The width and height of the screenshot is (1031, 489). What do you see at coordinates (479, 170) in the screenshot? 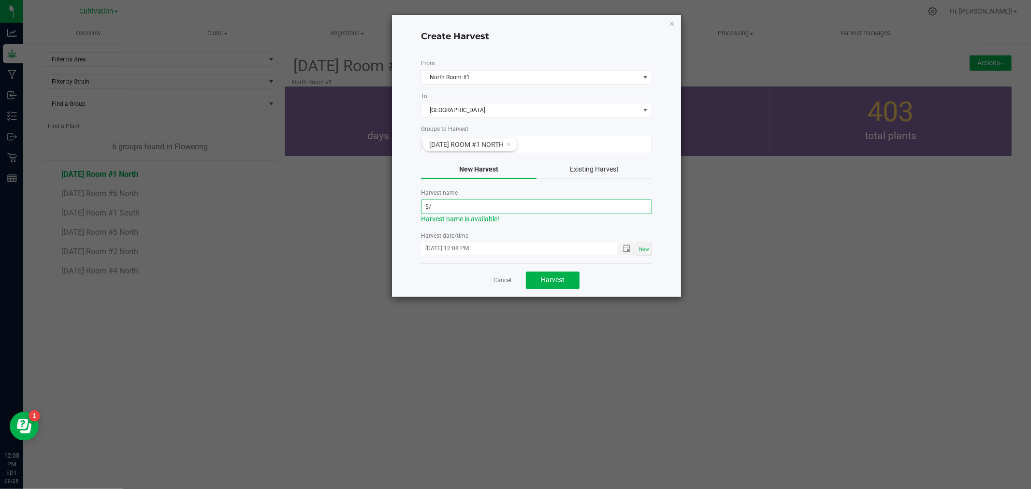
I see `button: New Harvest` at bounding box center [479, 170].